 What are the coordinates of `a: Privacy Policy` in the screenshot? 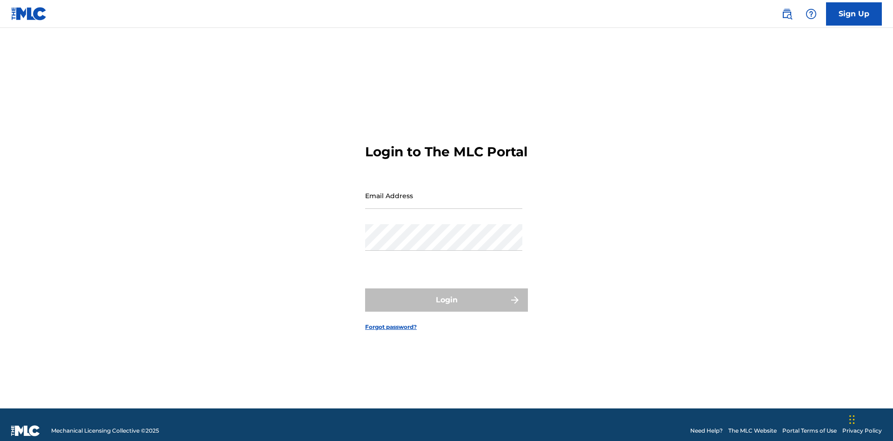 It's located at (862, 431).